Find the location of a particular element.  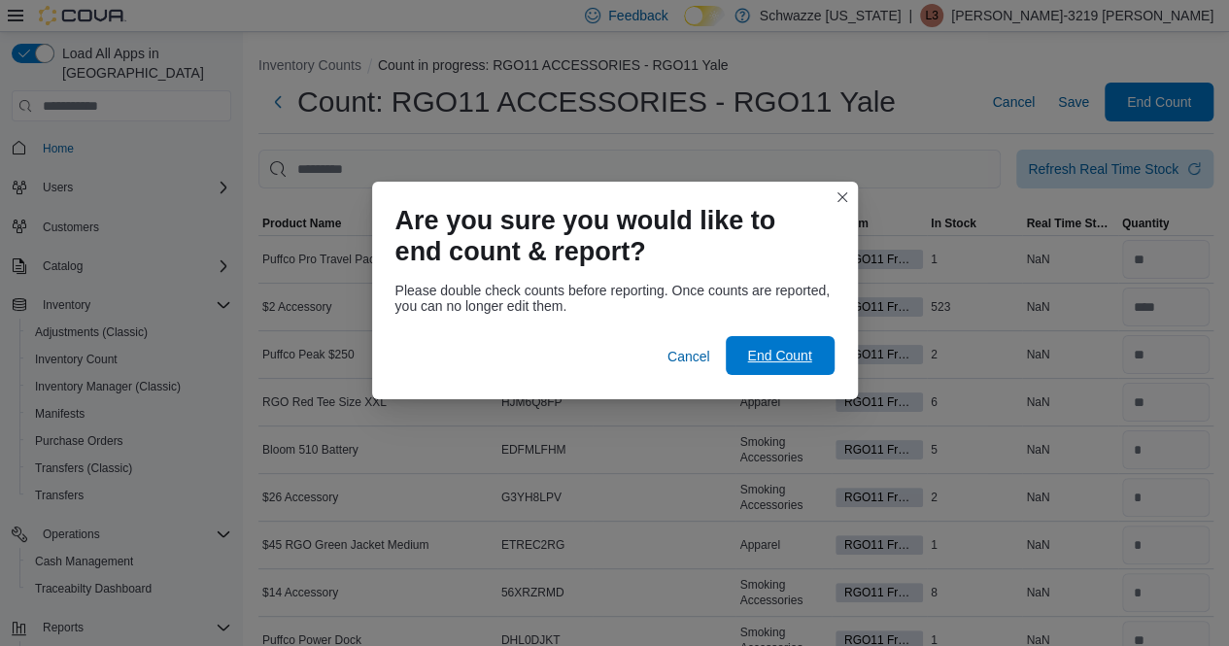

div: Please double check counts before reporting. Once counts are reported, you can no longer edit them. is located at coordinates (615, 298).